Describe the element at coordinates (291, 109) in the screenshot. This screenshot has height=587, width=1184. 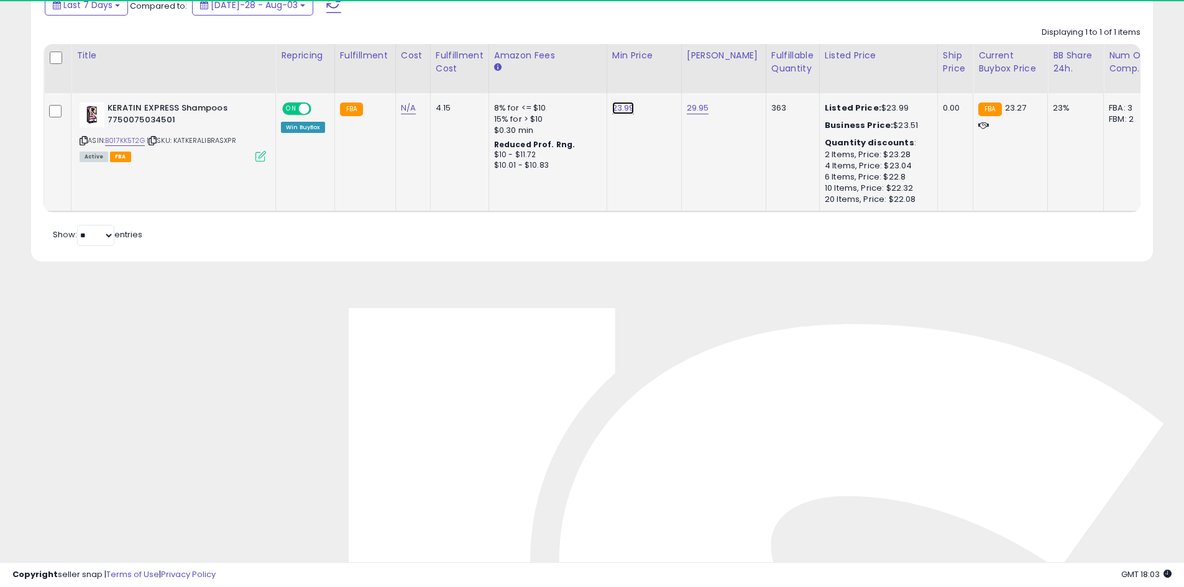
I see `span: ON` at that location.